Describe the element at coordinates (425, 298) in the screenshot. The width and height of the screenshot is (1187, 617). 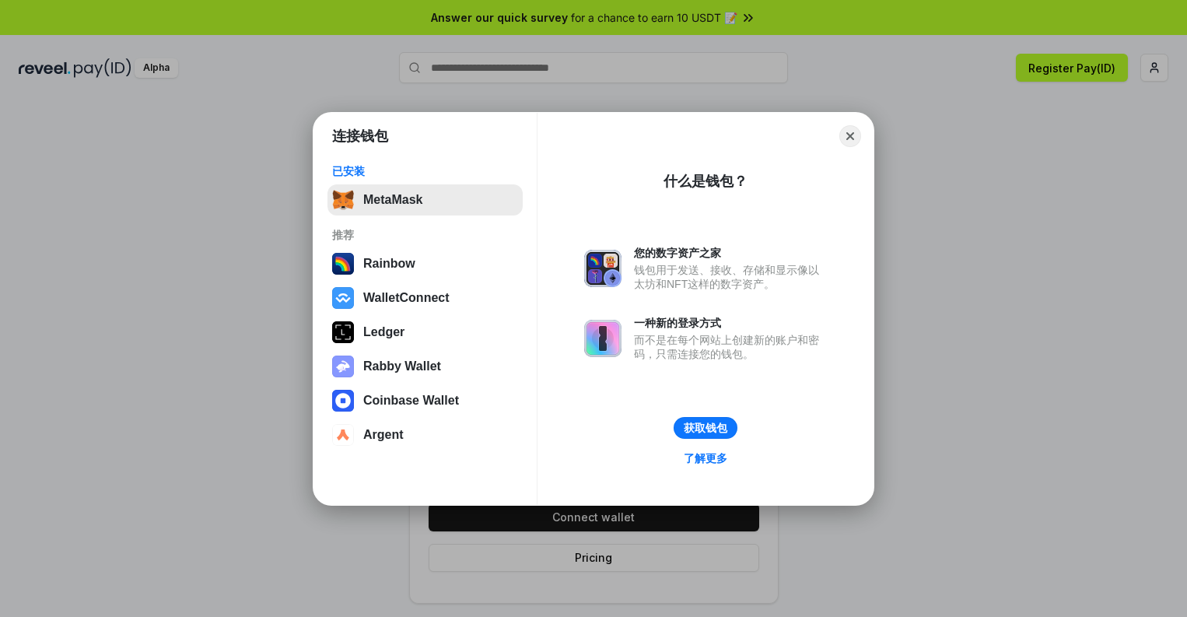
I see `button: WalletConnect` at that location.